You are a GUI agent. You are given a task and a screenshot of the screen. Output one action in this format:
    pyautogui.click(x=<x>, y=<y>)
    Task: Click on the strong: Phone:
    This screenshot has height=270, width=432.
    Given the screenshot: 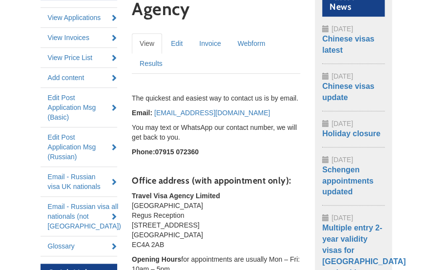 What is the action you would take?
    pyautogui.click(x=143, y=152)
    